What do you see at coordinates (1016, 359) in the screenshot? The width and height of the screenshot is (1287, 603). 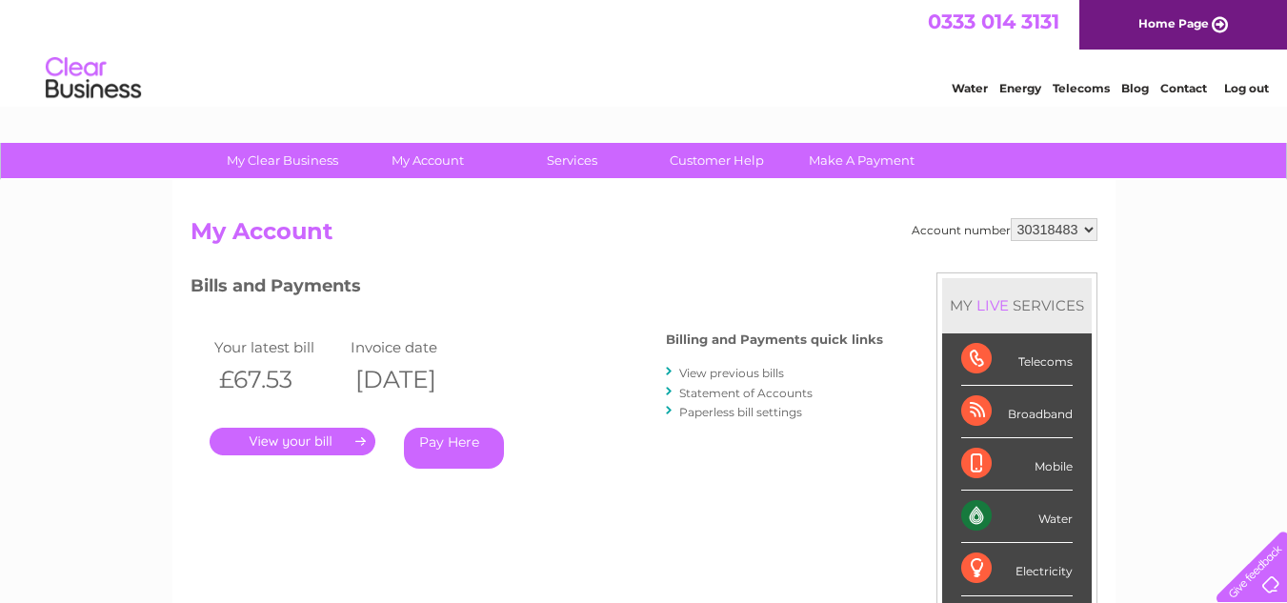 I see `div: Telecoms` at bounding box center [1016, 359].